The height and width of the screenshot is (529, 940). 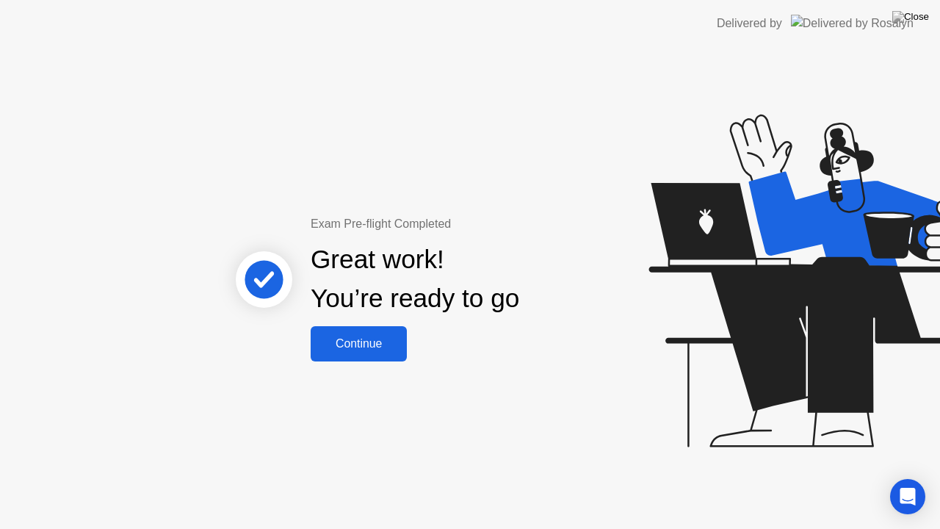 What do you see at coordinates (462, 224) in the screenshot?
I see `div: Exam Pre-flight Completed` at bounding box center [462, 224].